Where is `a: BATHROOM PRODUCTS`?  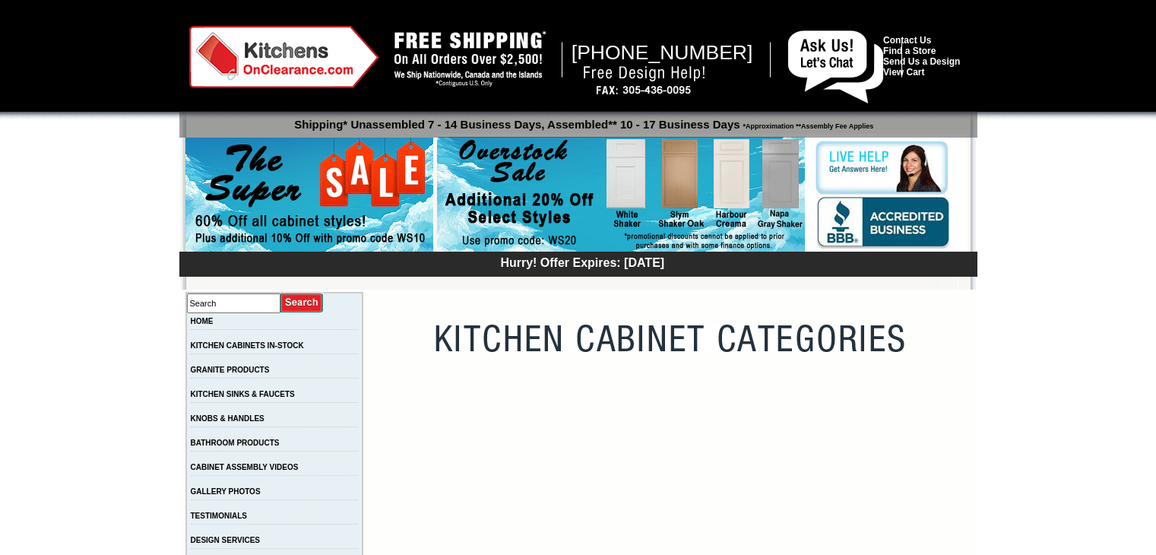
a: BATHROOM PRODUCTS is located at coordinates (235, 442).